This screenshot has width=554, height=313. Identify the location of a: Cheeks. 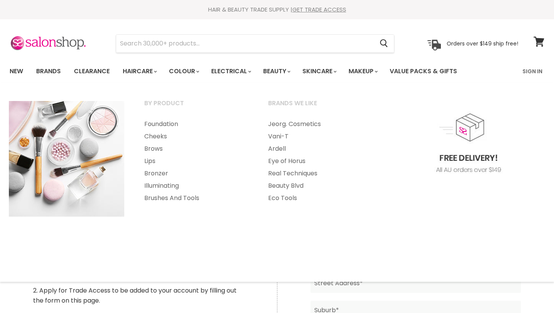
(196, 136).